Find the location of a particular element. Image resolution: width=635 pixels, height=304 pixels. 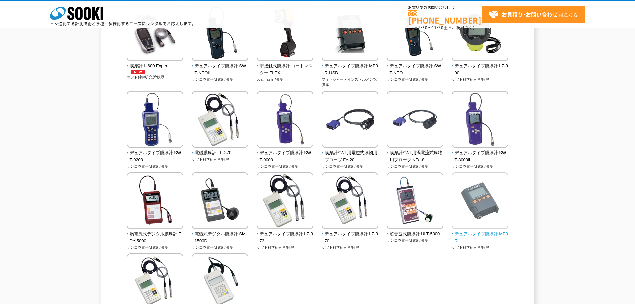

span: 渦電流式デジタル膜厚計 EDY-5000 is located at coordinates (155, 238).